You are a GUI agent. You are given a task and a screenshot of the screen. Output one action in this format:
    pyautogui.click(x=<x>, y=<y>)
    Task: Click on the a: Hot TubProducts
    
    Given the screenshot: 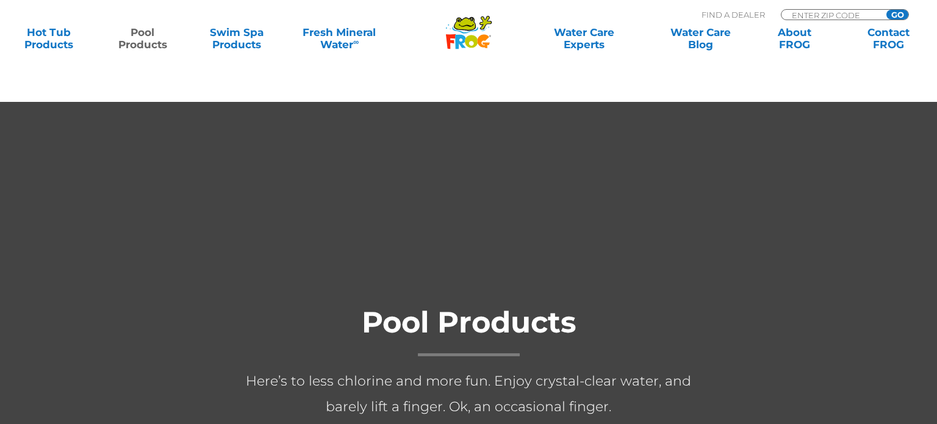 What is the action you would take?
    pyautogui.click(x=49, y=38)
    